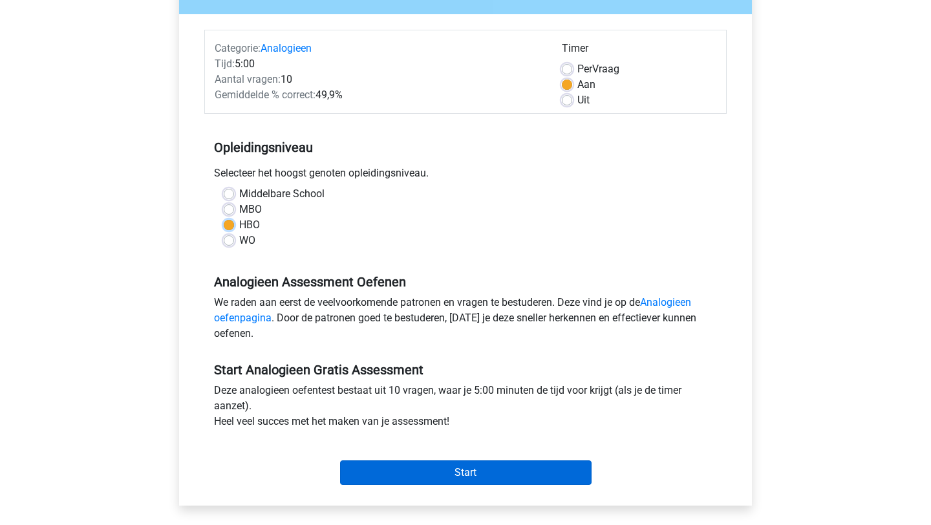 The height and width of the screenshot is (525, 931). Describe the element at coordinates (465, 321) in the screenshot. I see `div: We raden aan eerst de veelvoorkomende patronen en vragen te bestuderen. Deze vind je op de . Door...` at that location.